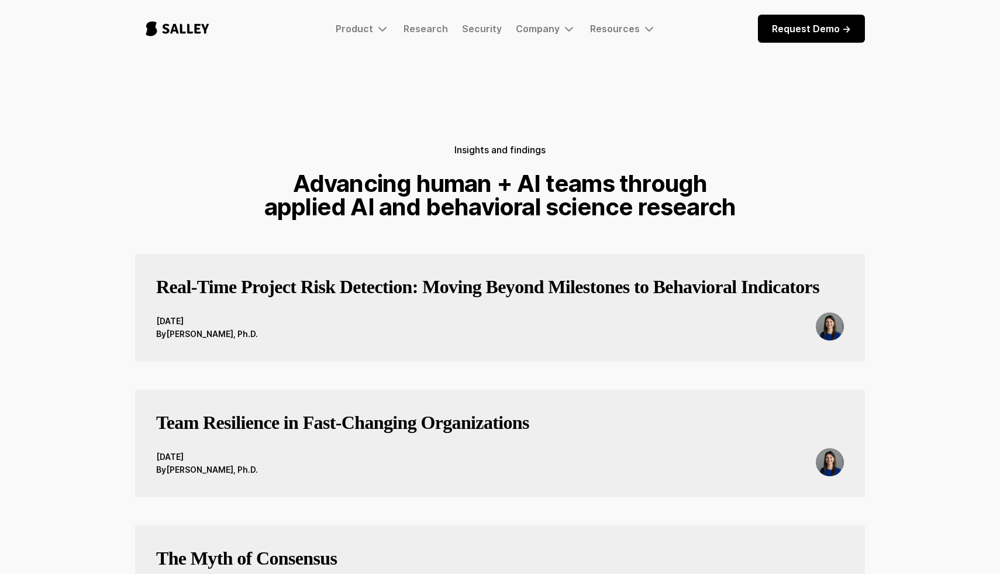  Describe the element at coordinates (500, 195) in the screenshot. I see `h1: Advancing human + AI teams through applied AI and behavioral science research` at that location.